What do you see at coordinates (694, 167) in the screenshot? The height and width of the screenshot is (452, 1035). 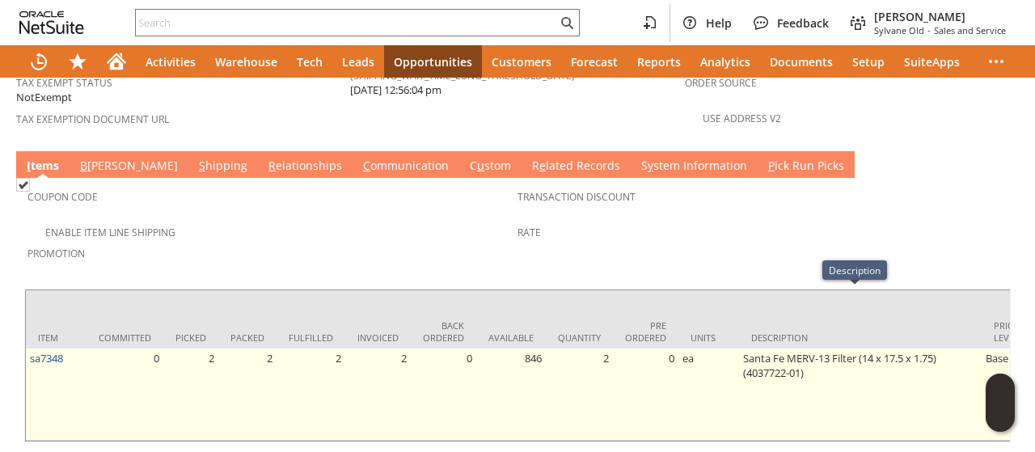 I see `a: System Information` at bounding box center [694, 167].